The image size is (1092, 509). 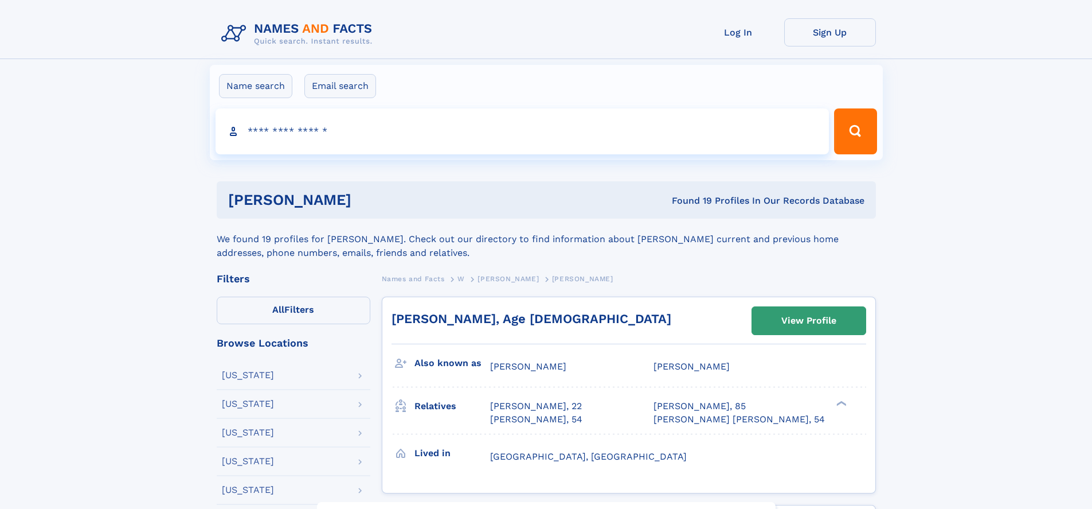 What do you see at coordinates (830, 32) in the screenshot?
I see `a: Sign Up` at bounding box center [830, 32].